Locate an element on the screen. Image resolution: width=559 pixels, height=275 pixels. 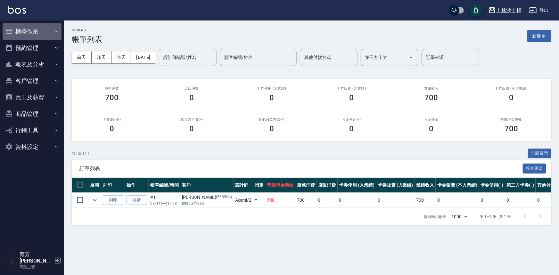
button: save is located at coordinates (476, 10).